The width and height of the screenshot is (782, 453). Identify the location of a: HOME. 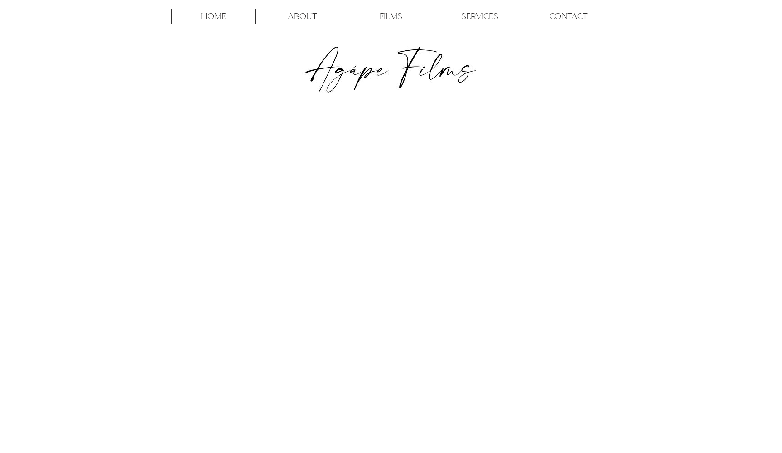
(213, 16).